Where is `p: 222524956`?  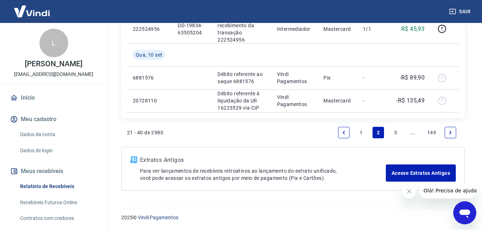 p: 222524956 is located at coordinates (149, 29).